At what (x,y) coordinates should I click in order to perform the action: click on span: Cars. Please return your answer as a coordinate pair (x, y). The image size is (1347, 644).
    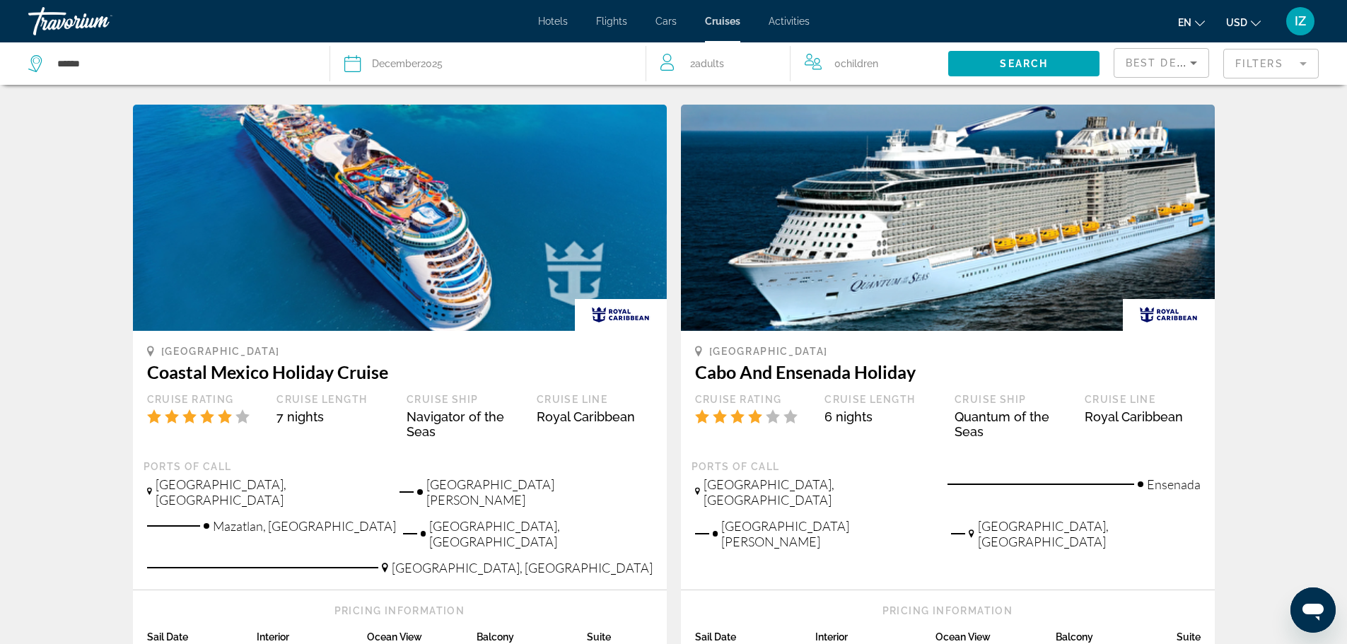
    Looking at the image, I should click on (666, 21).